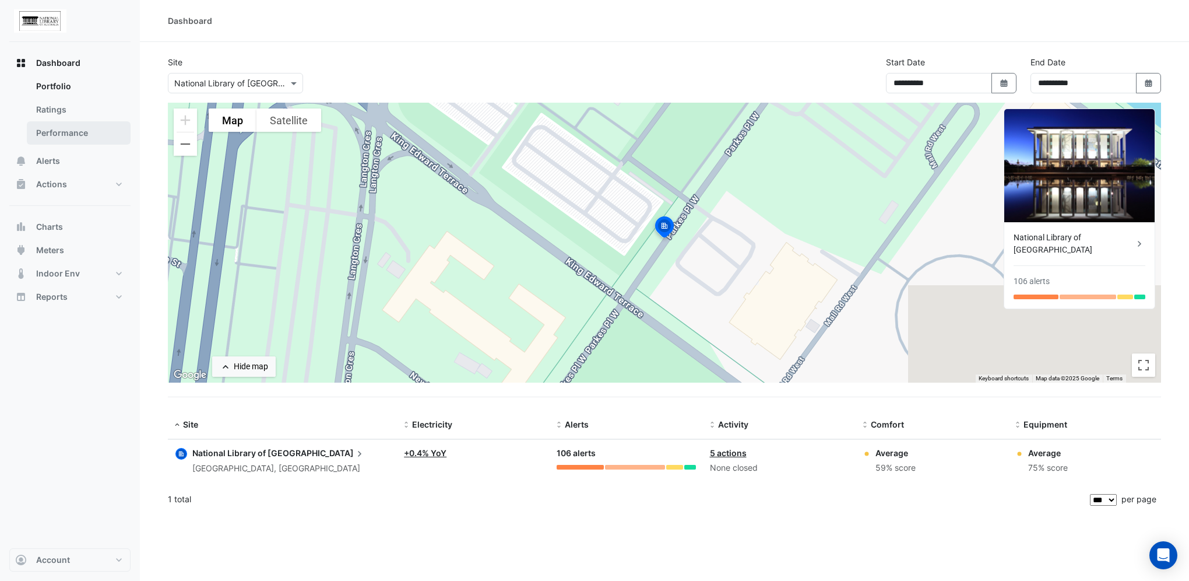 This screenshot has width=1189, height=581. I want to click on img: site-pin-selected.svg, so click(664, 228).